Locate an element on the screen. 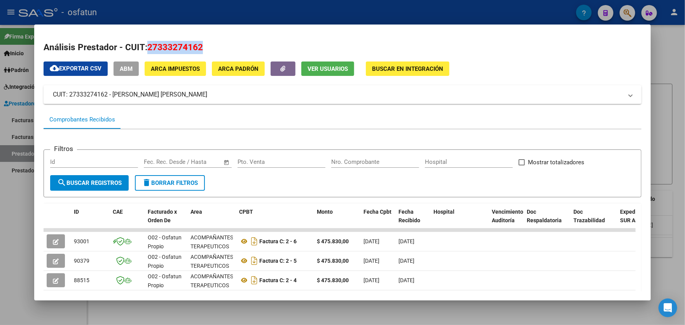  button: Buscar Registros is located at coordinates (89, 183).